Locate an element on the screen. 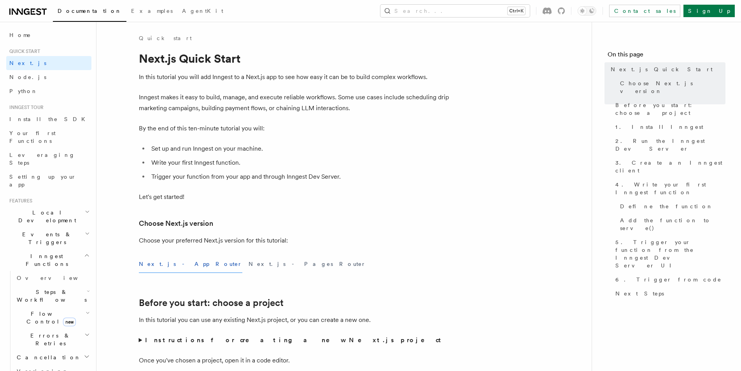  button: Flow Controlnew is located at coordinates (52, 317).